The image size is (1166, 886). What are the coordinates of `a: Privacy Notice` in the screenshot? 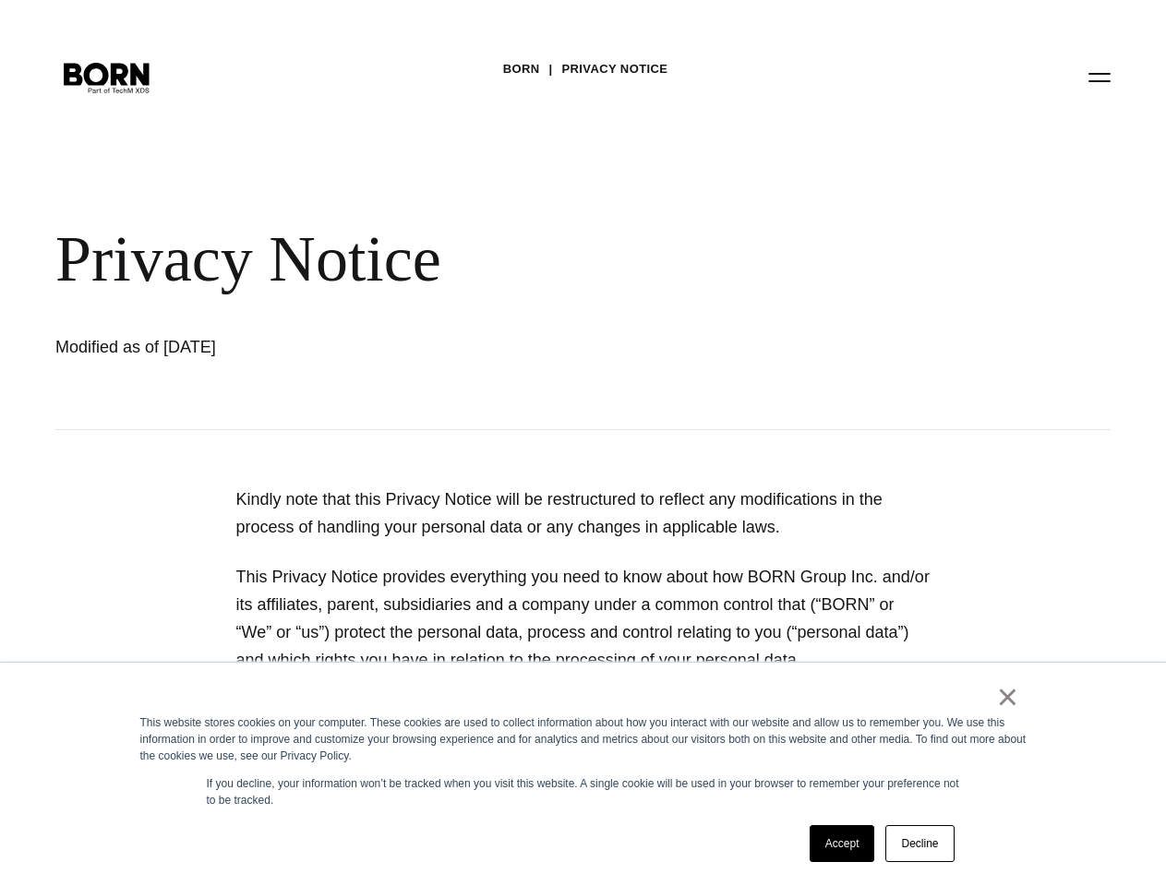 It's located at (615, 69).